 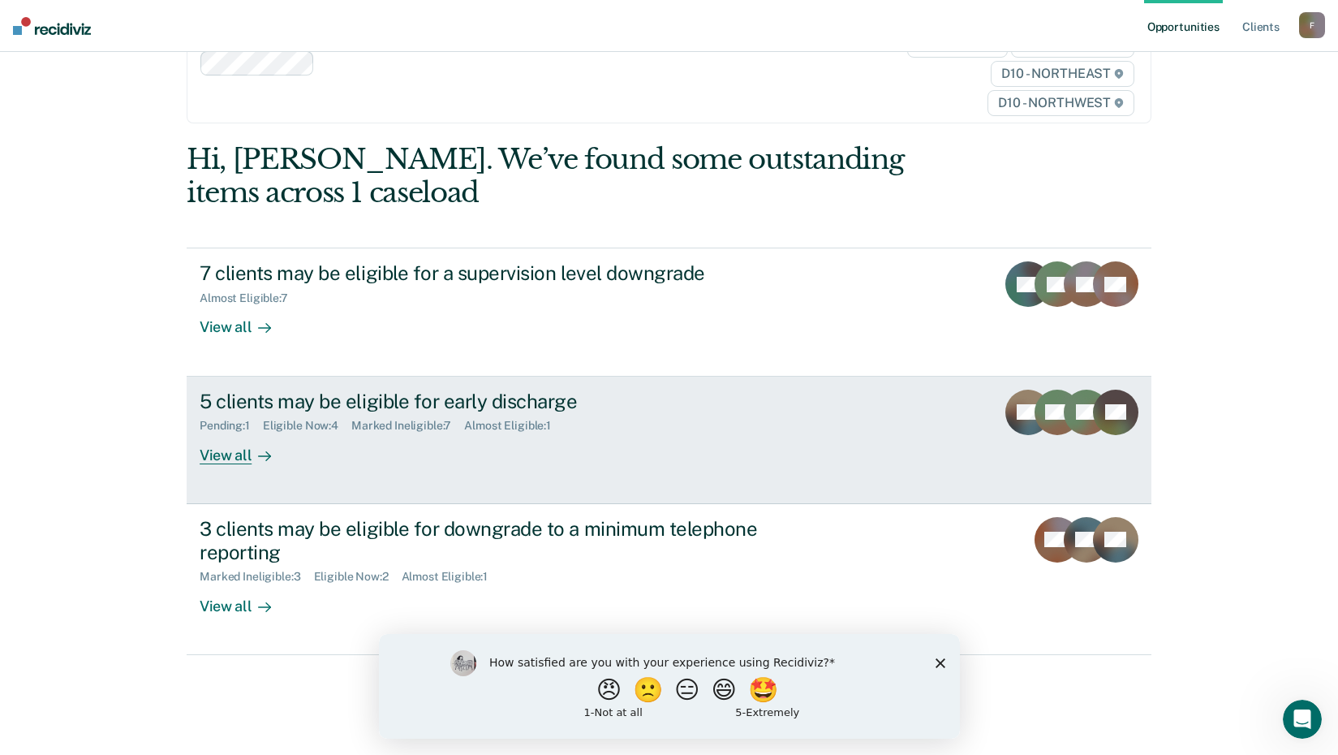 What do you see at coordinates (231, 56) in the screenshot?
I see `button: 1` at bounding box center [231, 56].